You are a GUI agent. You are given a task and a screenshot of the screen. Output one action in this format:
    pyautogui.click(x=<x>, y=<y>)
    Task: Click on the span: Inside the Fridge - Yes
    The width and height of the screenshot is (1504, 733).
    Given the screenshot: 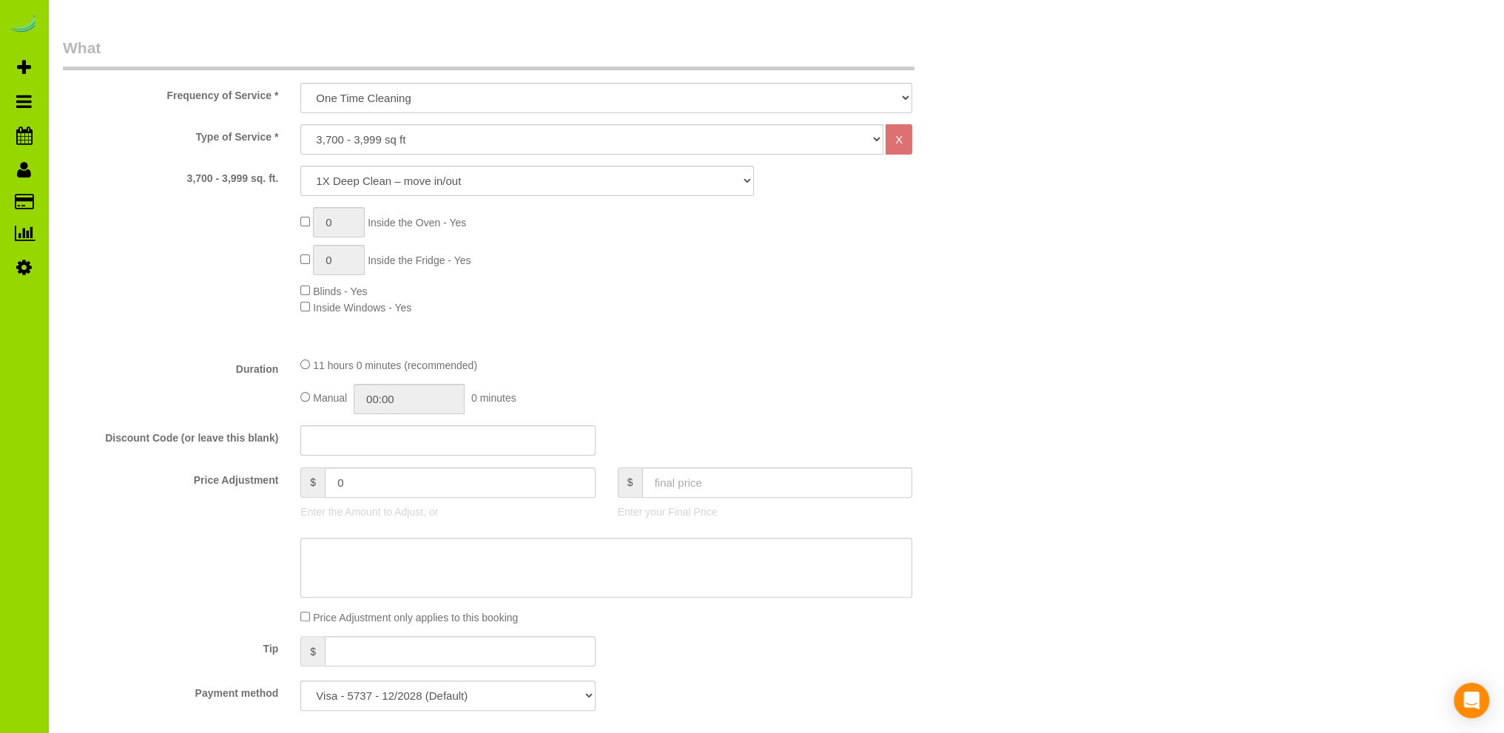 What is the action you would take?
    pyautogui.click(x=419, y=260)
    